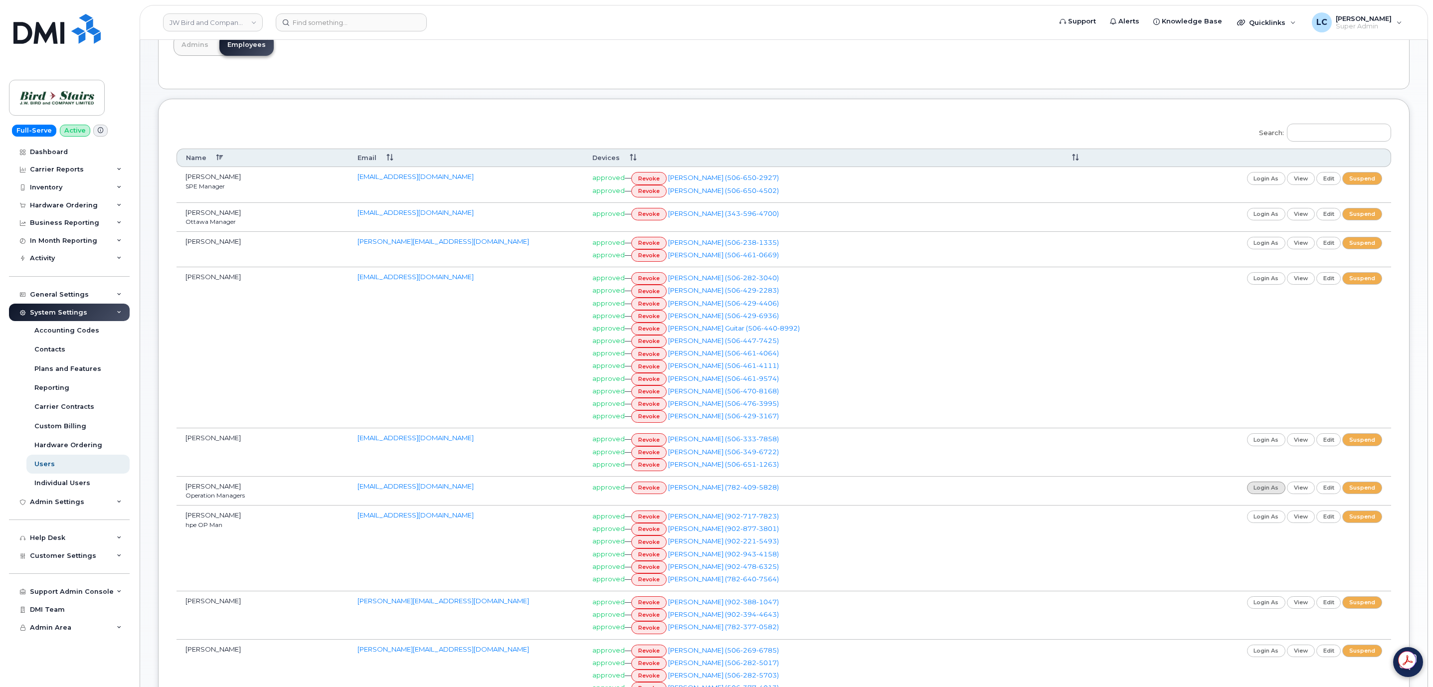  What do you see at coordinates (1188, 21) in the screenshot?
I see `a: Knowledge Base` at bounding box center [1188, 21].